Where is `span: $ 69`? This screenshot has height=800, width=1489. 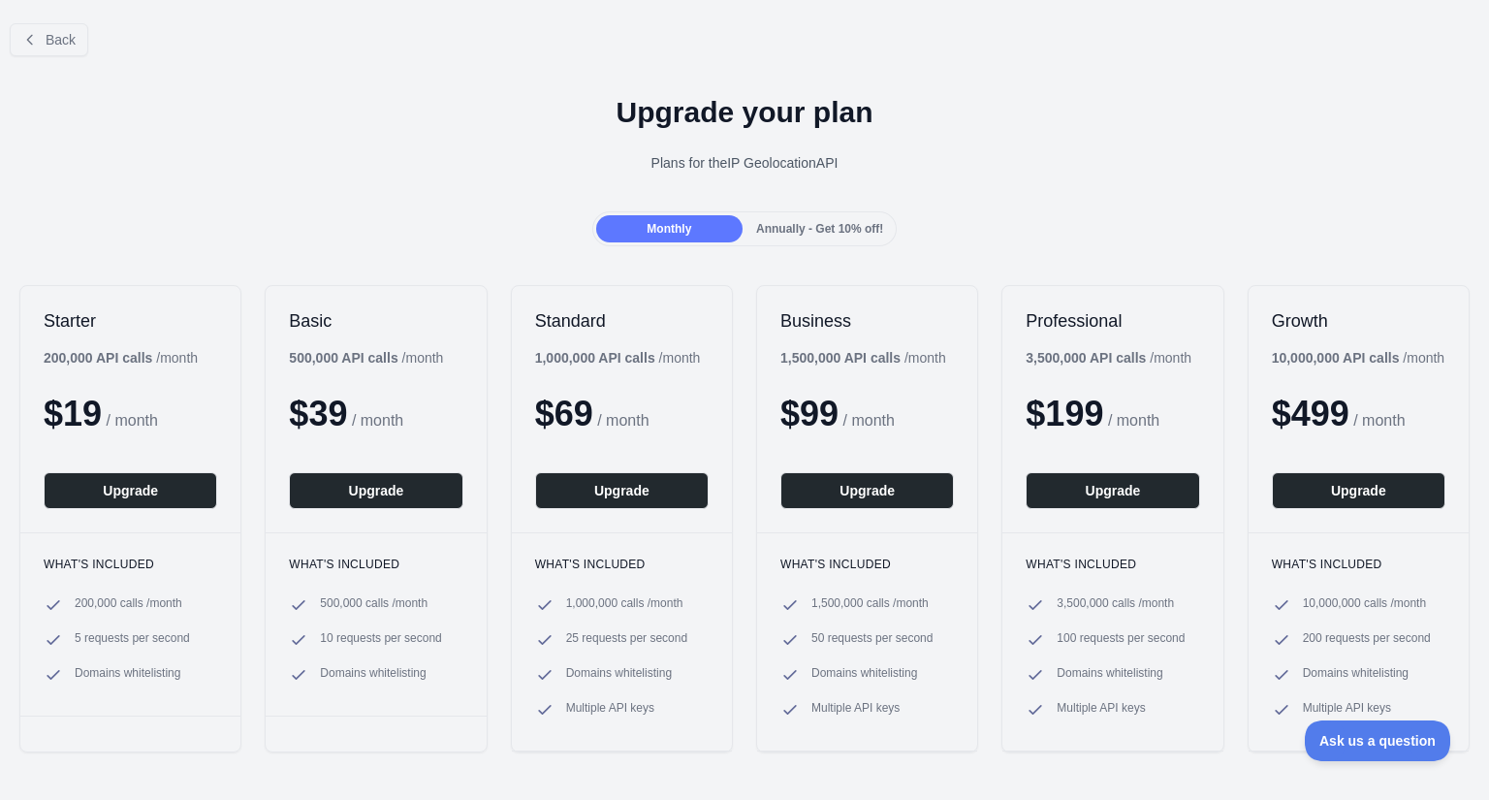
span: $ 69 is located at coordinates (564, 413).